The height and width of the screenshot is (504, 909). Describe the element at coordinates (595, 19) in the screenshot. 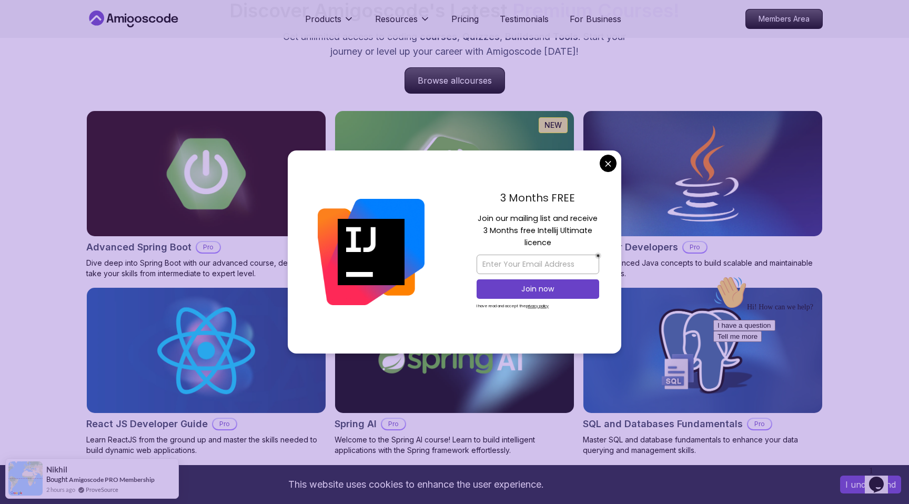

I see `p: For Business` at that location.